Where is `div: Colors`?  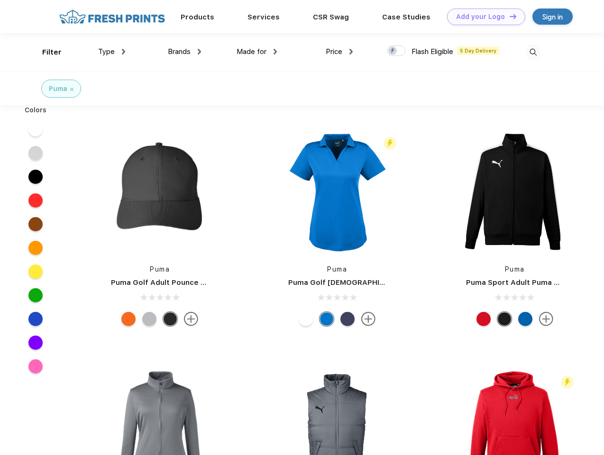 div: Colors is located at coordinates (36, 110).